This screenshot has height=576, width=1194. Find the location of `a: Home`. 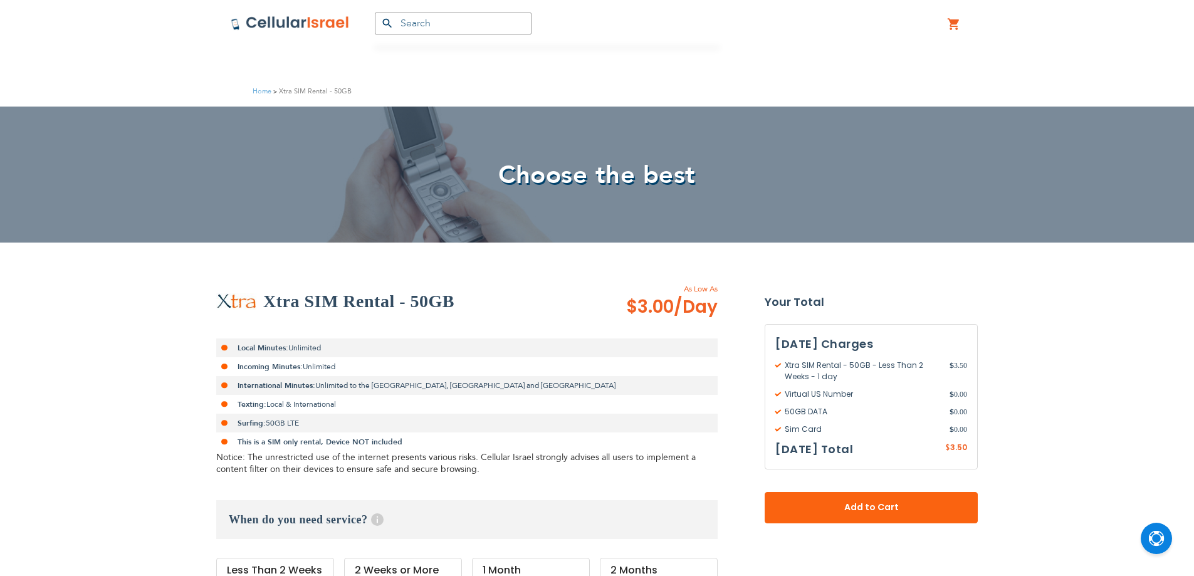

a: Home is located at coordinates (262, 91).